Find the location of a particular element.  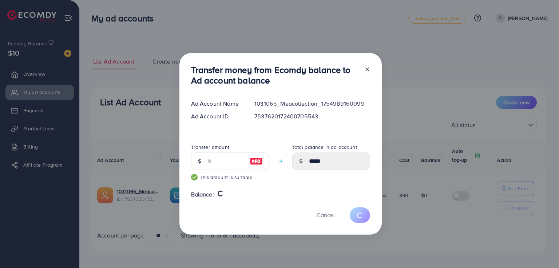

div: Ad Account Name is located at coordinates (217, 104).